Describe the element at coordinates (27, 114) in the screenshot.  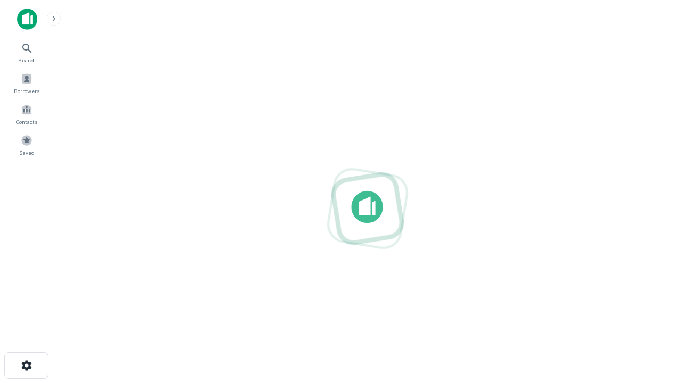
I see `div: Contacts` at that location.